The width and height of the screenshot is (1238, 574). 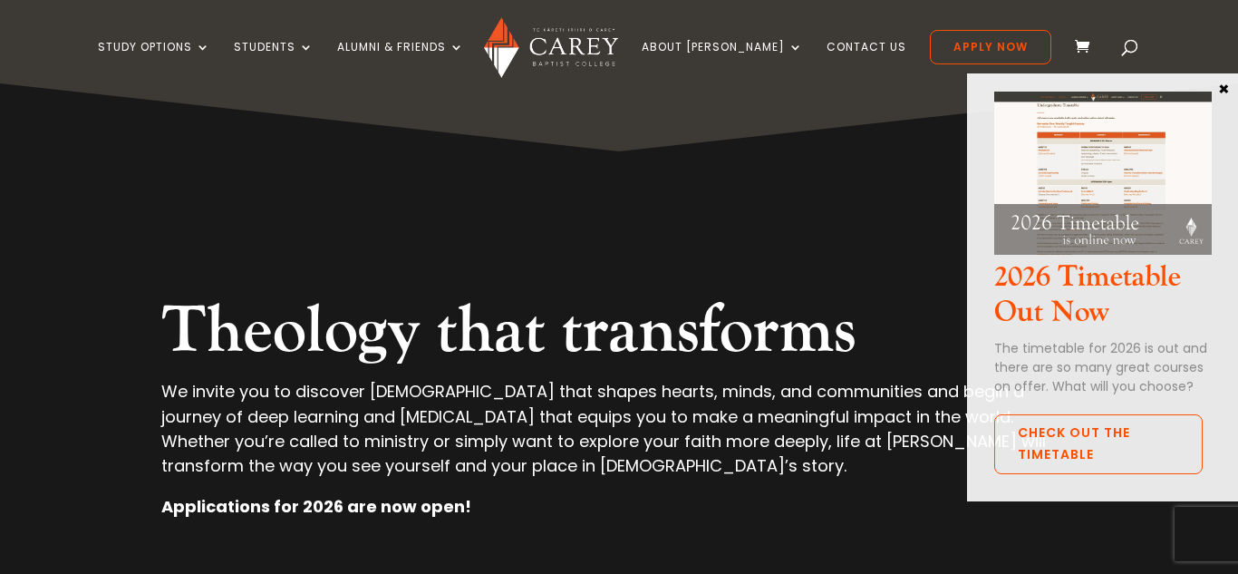 I want to click on a: Students, so click(x=274, y=62).